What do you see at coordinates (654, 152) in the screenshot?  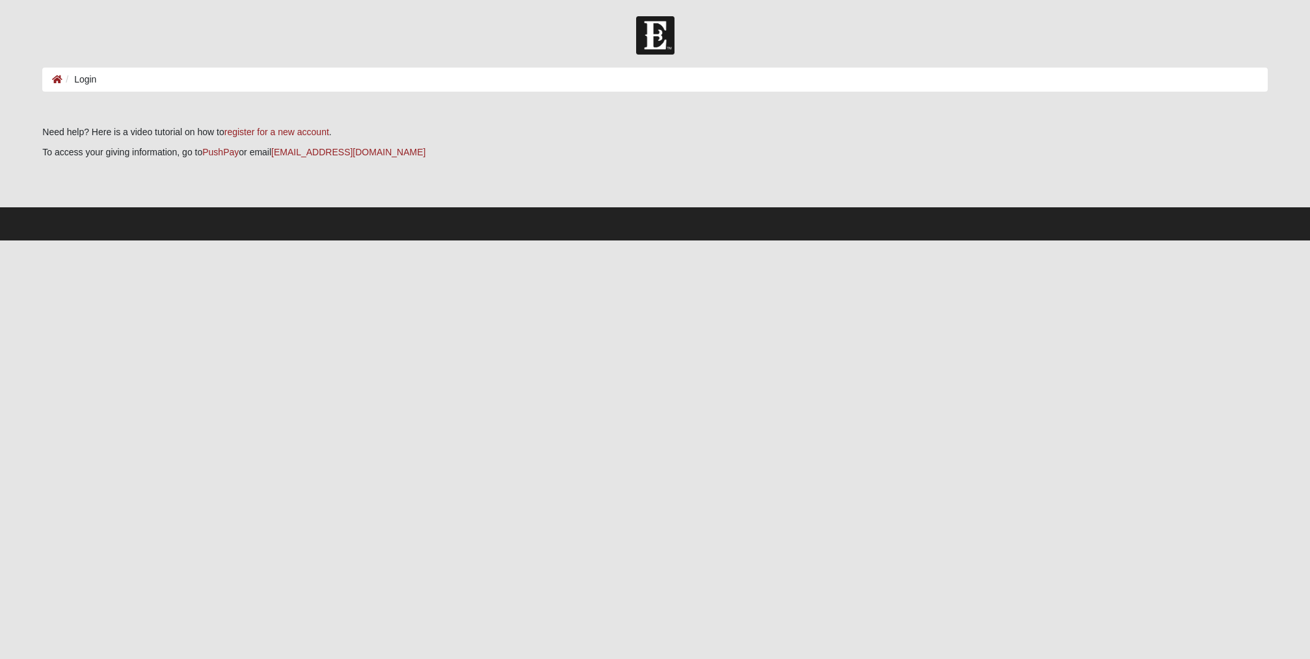 I see `p: To access your giving information, go to or email` at bounding box center [654, 152].